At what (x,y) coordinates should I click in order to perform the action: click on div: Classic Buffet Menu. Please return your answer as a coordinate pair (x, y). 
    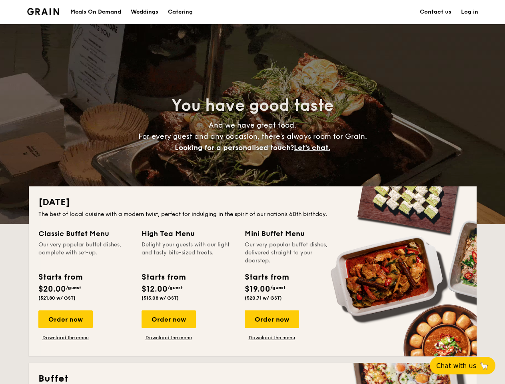
    Looking at the image, I should click on (85, 234).